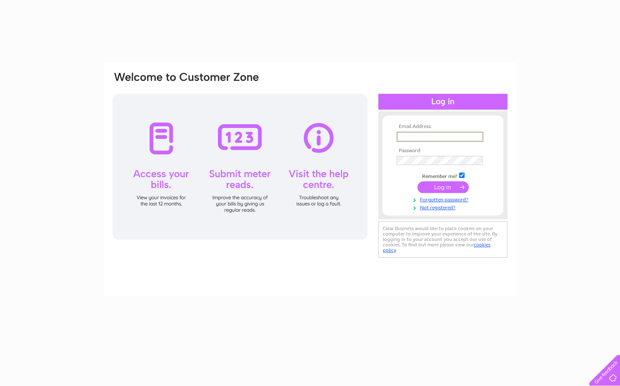 This screenshot has height=386, width=620. I want to click on a: Forgotten password?, so click(444, 199).